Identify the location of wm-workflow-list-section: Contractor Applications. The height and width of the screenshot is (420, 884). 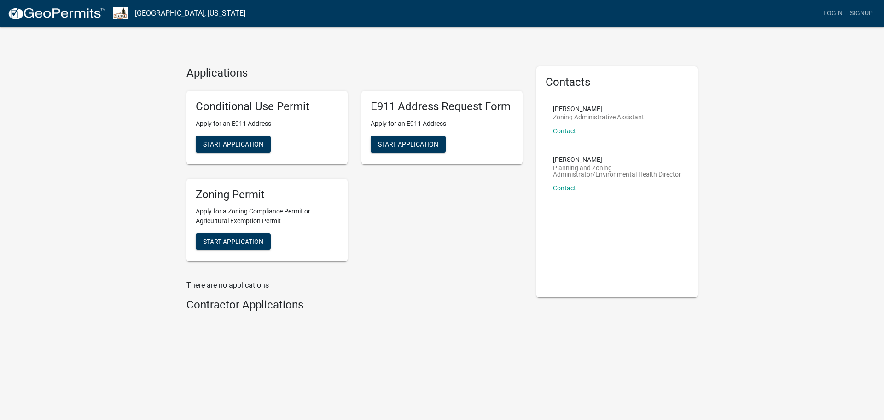
(355, 306).